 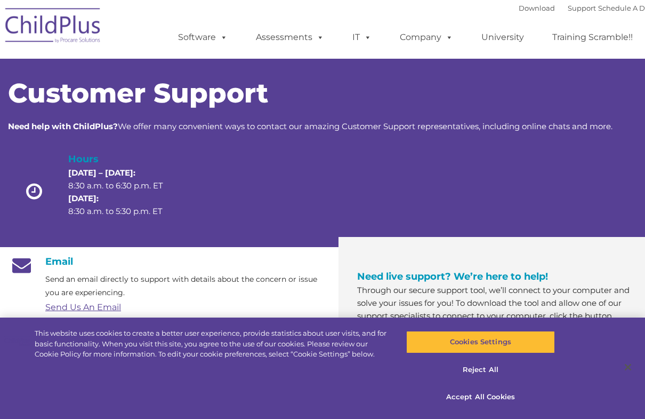 What do you see at coordinates (63, 126) in the screenshot?
I see `strong: Need help with ChildPlus?` at bounding box center [63, 126].